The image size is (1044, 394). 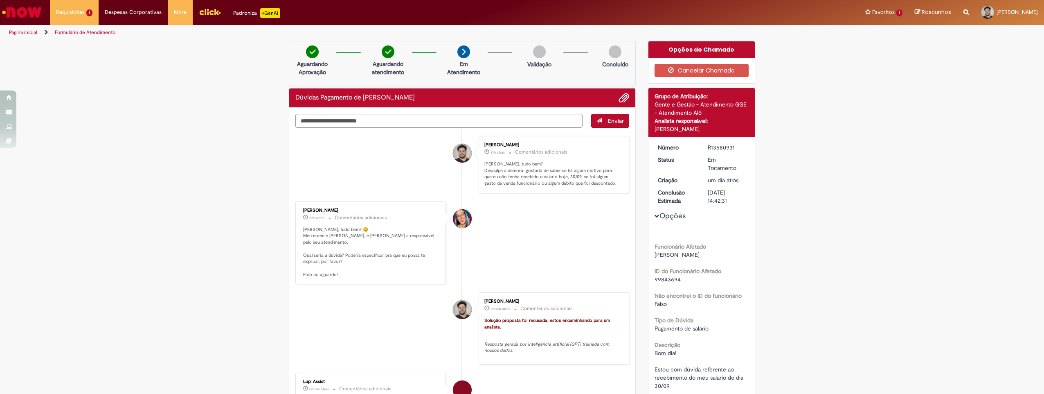 I want to click on dt: Número, so click(x=677, y=147).